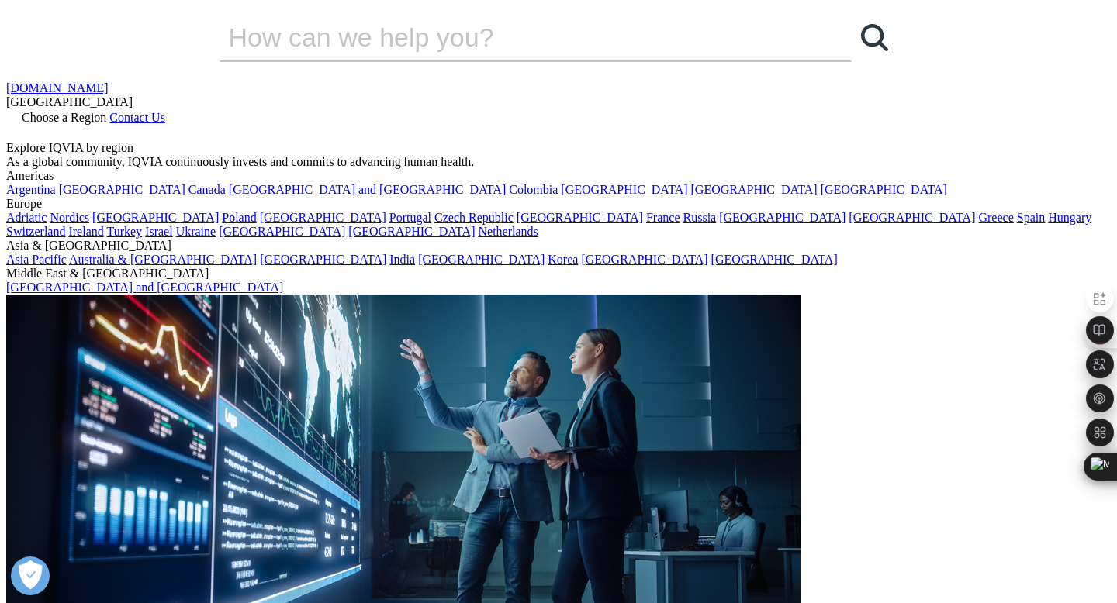 This screenshot has height=603, width=1117. What do you see at coordinates (207, 189) in the screenshot?
I see `a: Canada` at bounding box center [207, 189].